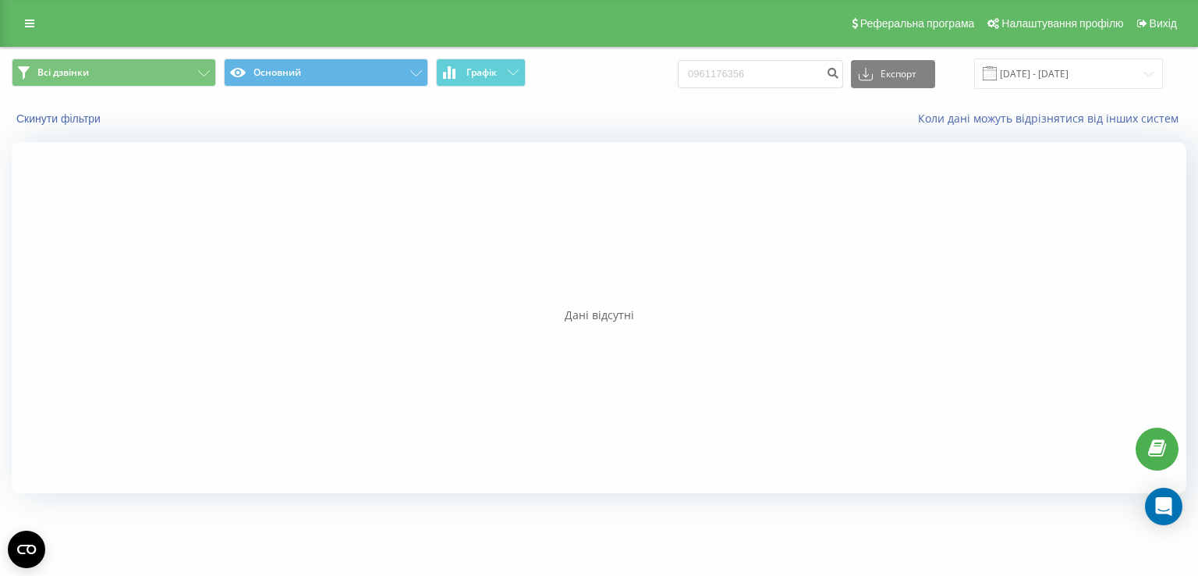 The width and height of the screenshot is (1198, 576). What do you see at coordinates (893, 74) in the screenshot?
I see `button: Експорт` at bounding box center [893, 74].